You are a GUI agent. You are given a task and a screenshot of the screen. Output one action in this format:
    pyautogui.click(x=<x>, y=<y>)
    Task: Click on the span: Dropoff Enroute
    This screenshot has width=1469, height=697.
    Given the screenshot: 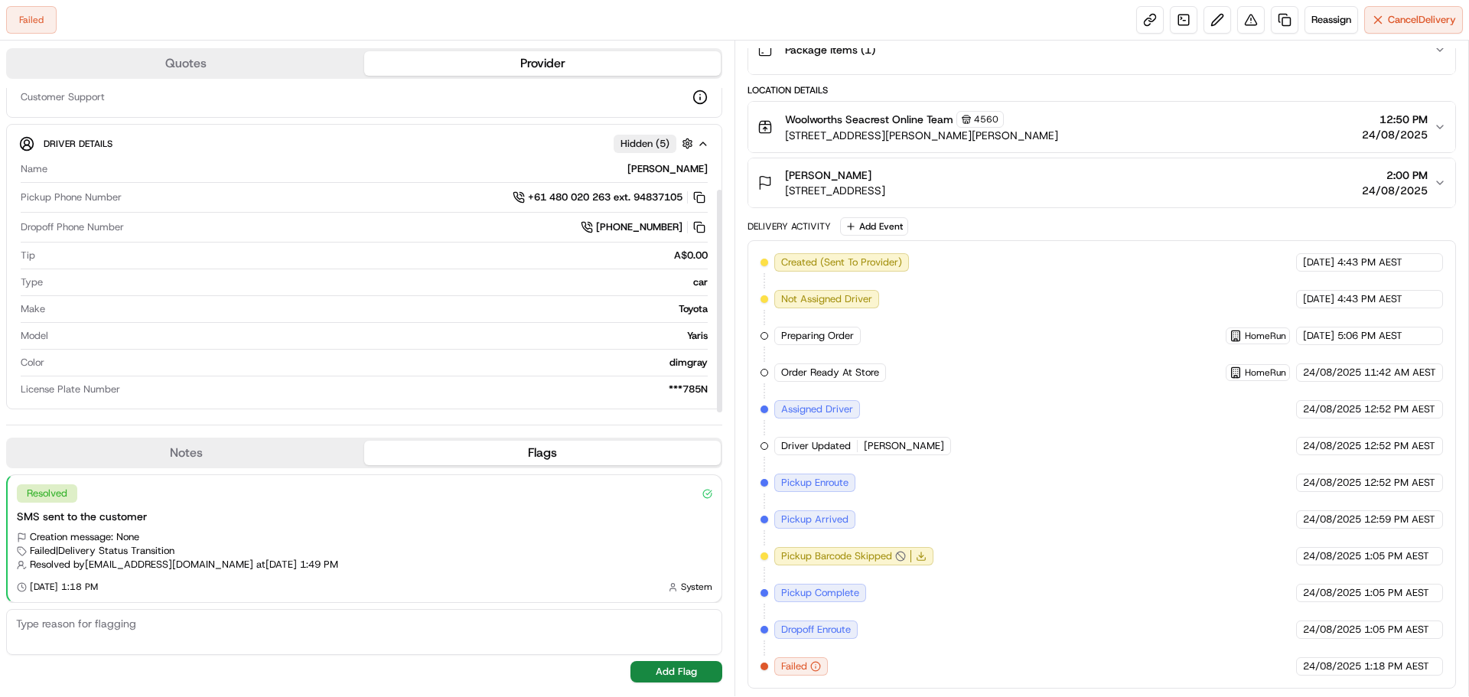 What is the action you would take?
    pyautogui.click(x=815, y=630)
    